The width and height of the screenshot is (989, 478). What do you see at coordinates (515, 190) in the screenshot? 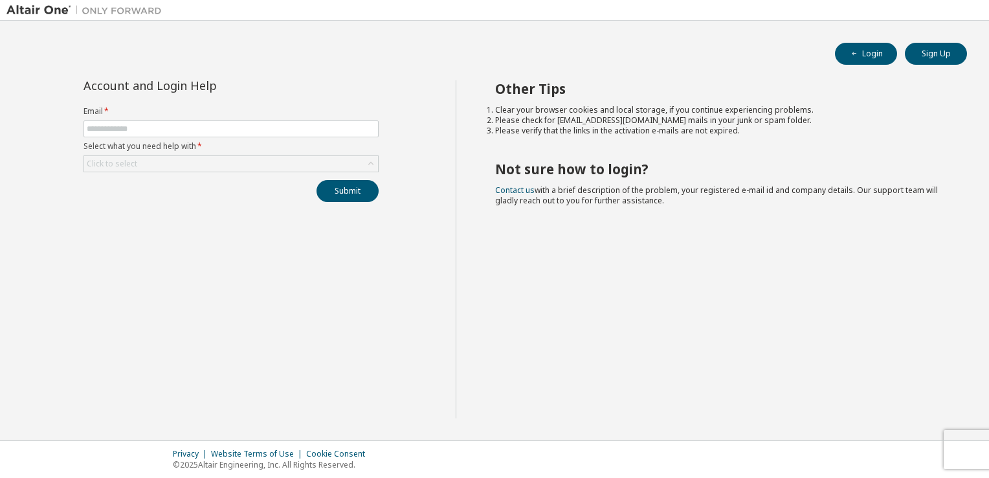
I see `a: Contact us` at bounding box center [515, 190].